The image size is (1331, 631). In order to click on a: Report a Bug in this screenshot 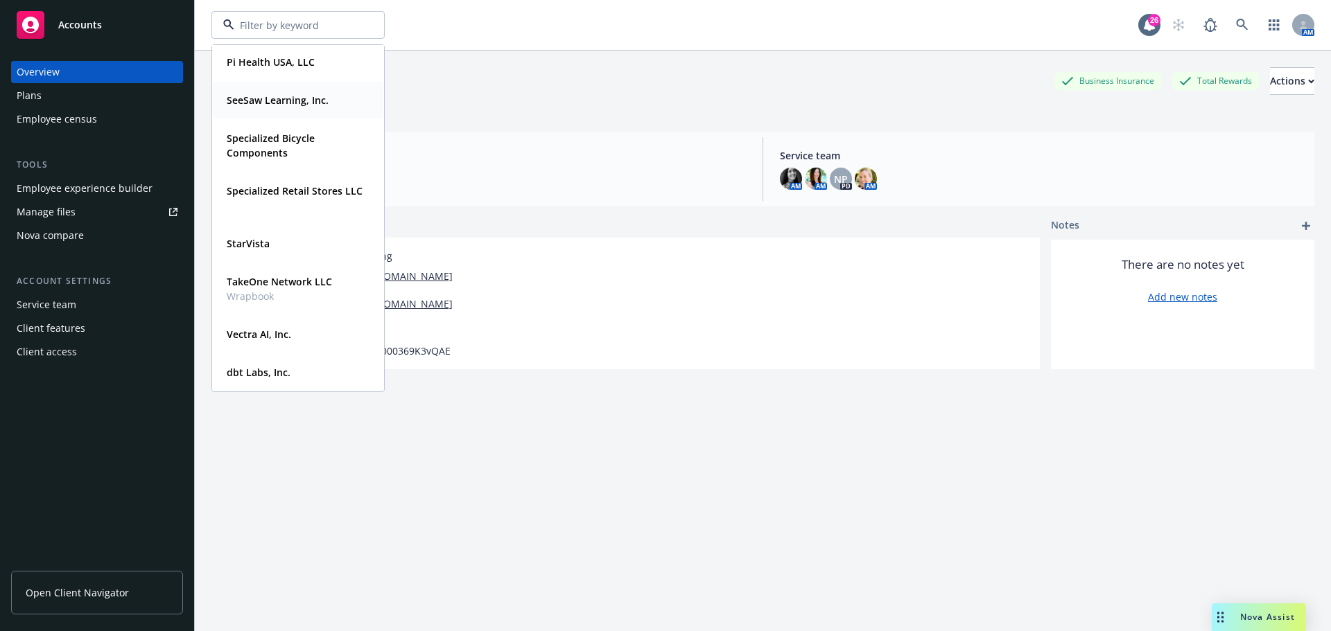, I will do `click(1210, 25)`.